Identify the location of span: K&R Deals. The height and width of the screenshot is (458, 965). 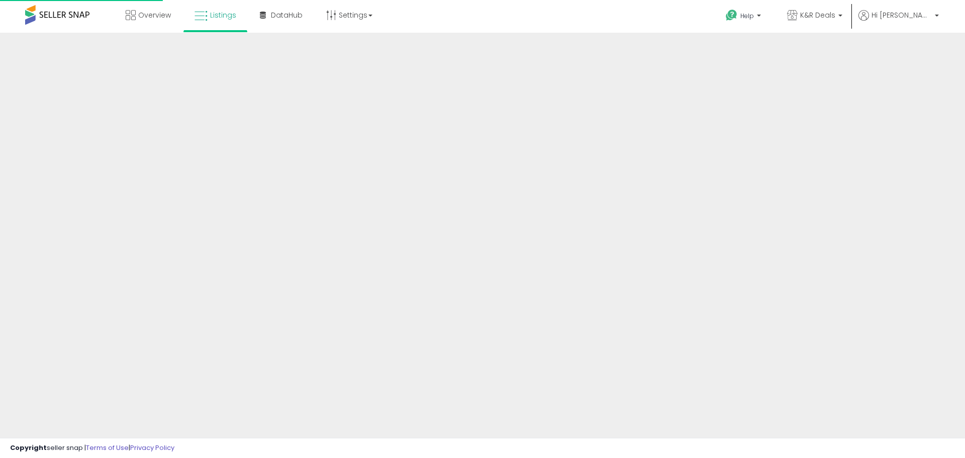
(817, 15).